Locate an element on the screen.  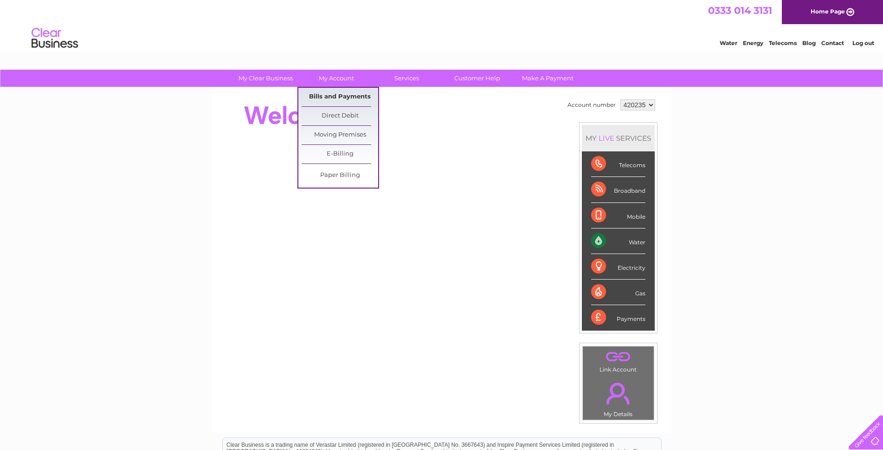
div: MY SERVICES is located at coordinates (618, 138).